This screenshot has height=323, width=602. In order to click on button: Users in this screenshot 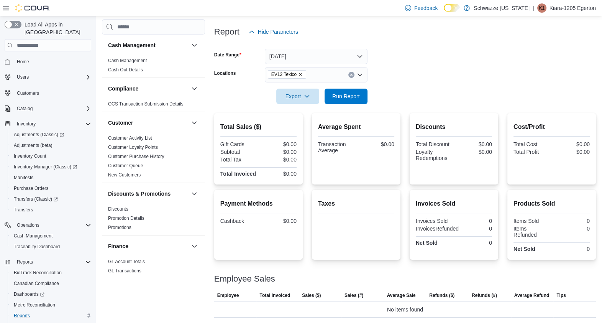, I will do `click(48, 77)`.